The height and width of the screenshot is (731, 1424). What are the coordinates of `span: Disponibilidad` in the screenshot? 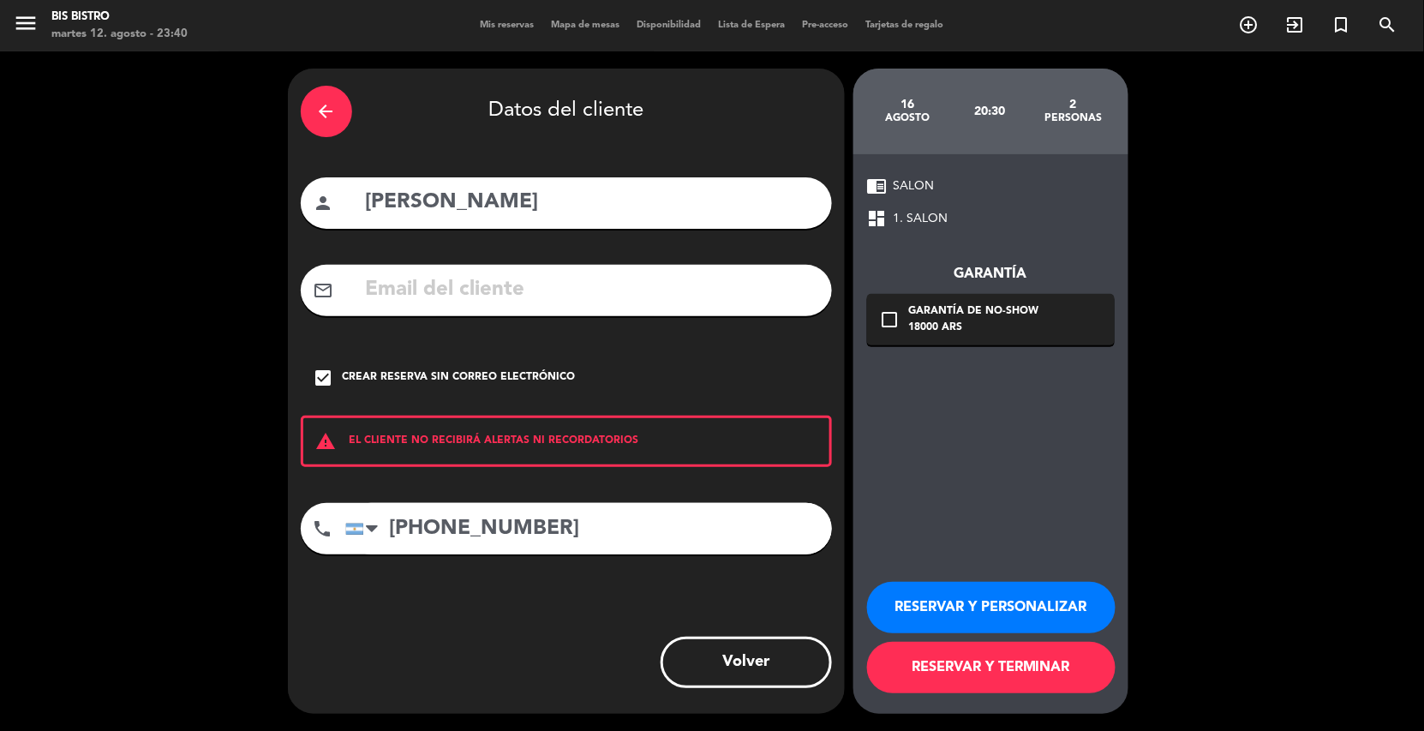 It's located at (669, 25).